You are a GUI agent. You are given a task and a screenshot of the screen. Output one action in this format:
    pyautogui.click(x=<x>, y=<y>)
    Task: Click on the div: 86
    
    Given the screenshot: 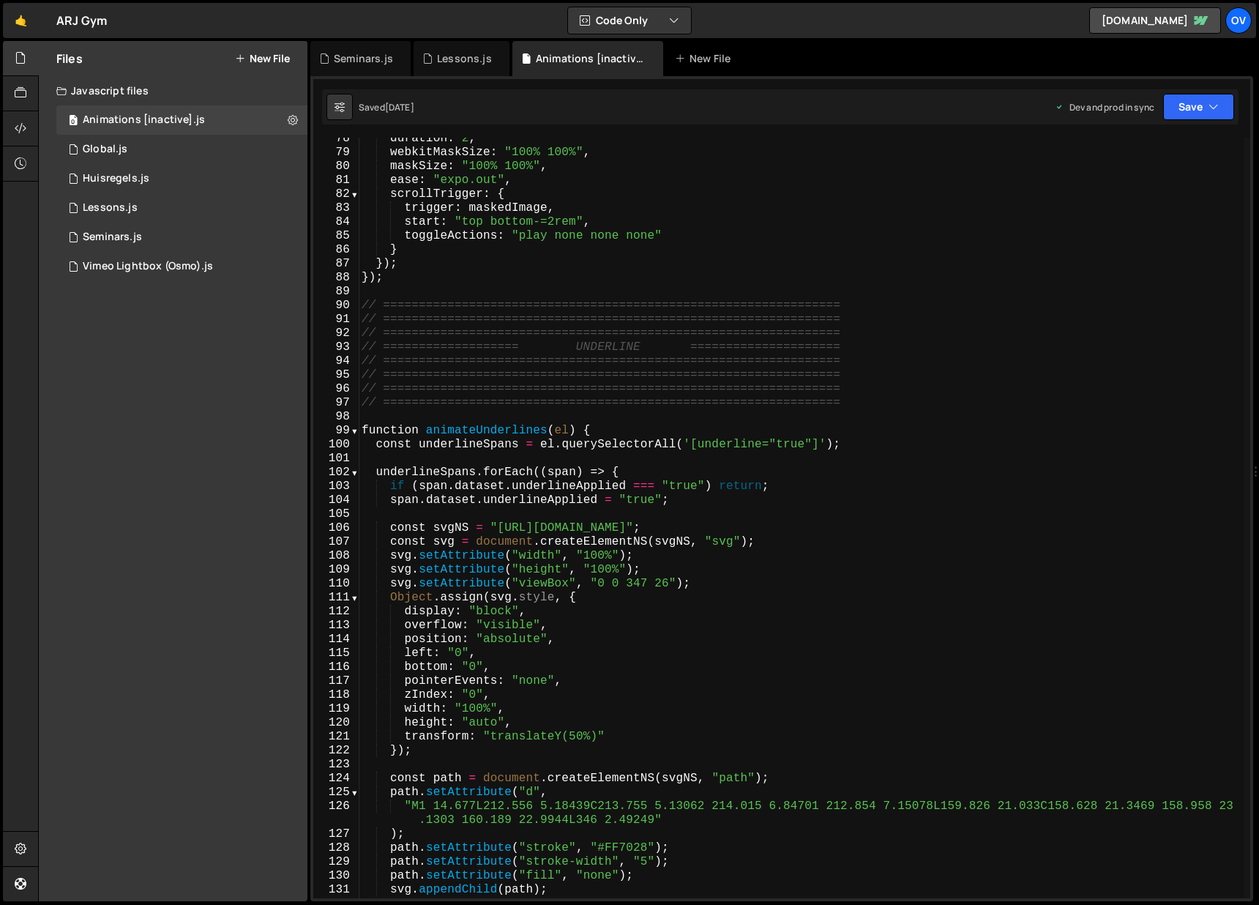 What is the action you would take?
    pyautogui.click(x=336, y=250)
    